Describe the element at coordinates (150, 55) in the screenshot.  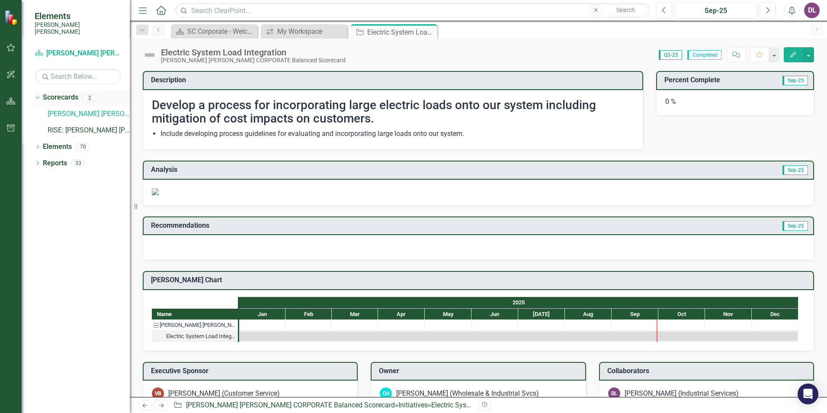
I see `img: Not Defined` at that location.